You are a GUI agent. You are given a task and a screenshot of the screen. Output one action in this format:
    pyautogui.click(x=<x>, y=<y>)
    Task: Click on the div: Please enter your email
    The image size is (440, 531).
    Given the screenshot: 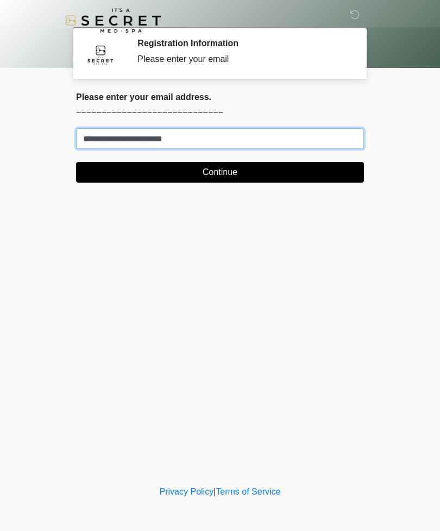 What is the action you would take?
    pyautogui.click(x=242, y=59)
    